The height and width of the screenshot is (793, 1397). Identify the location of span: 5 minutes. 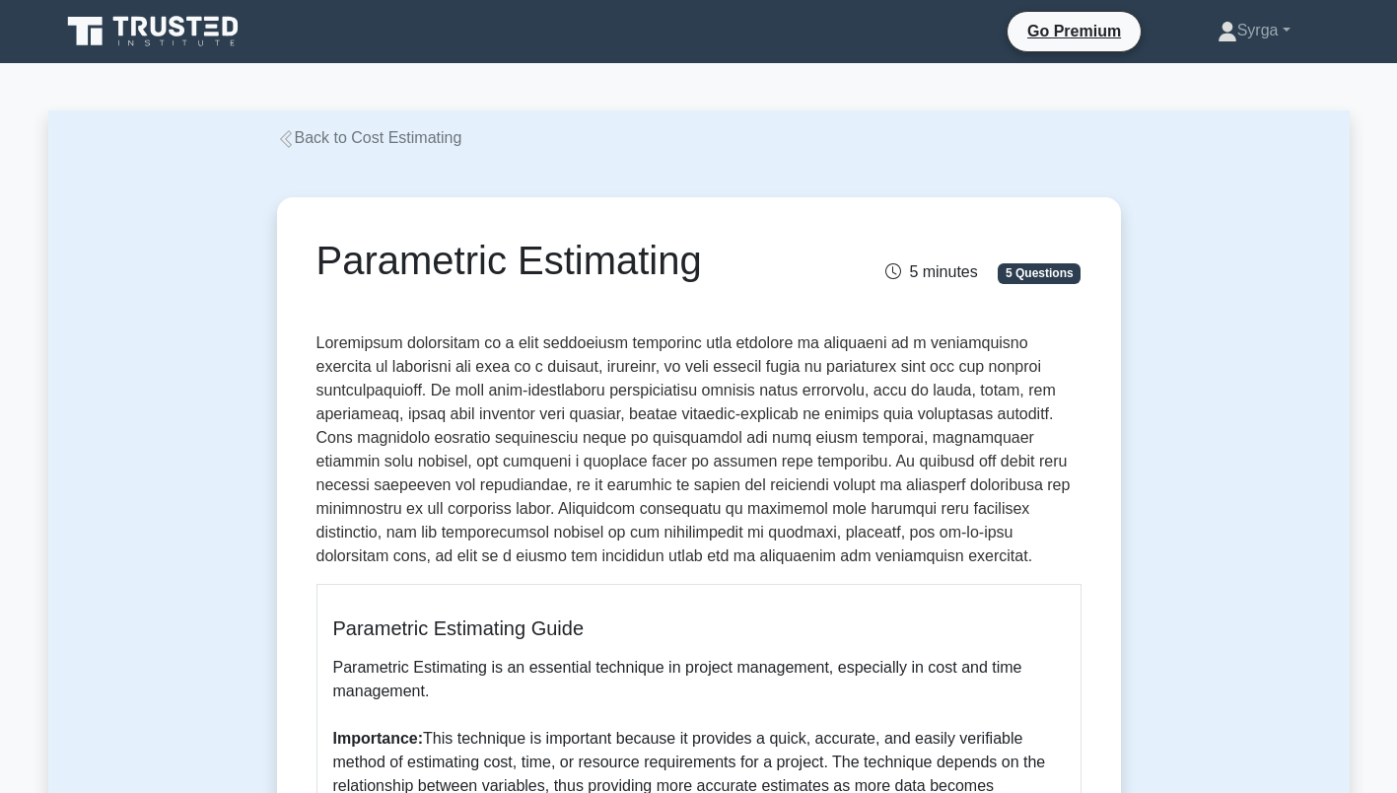
(931, 271).